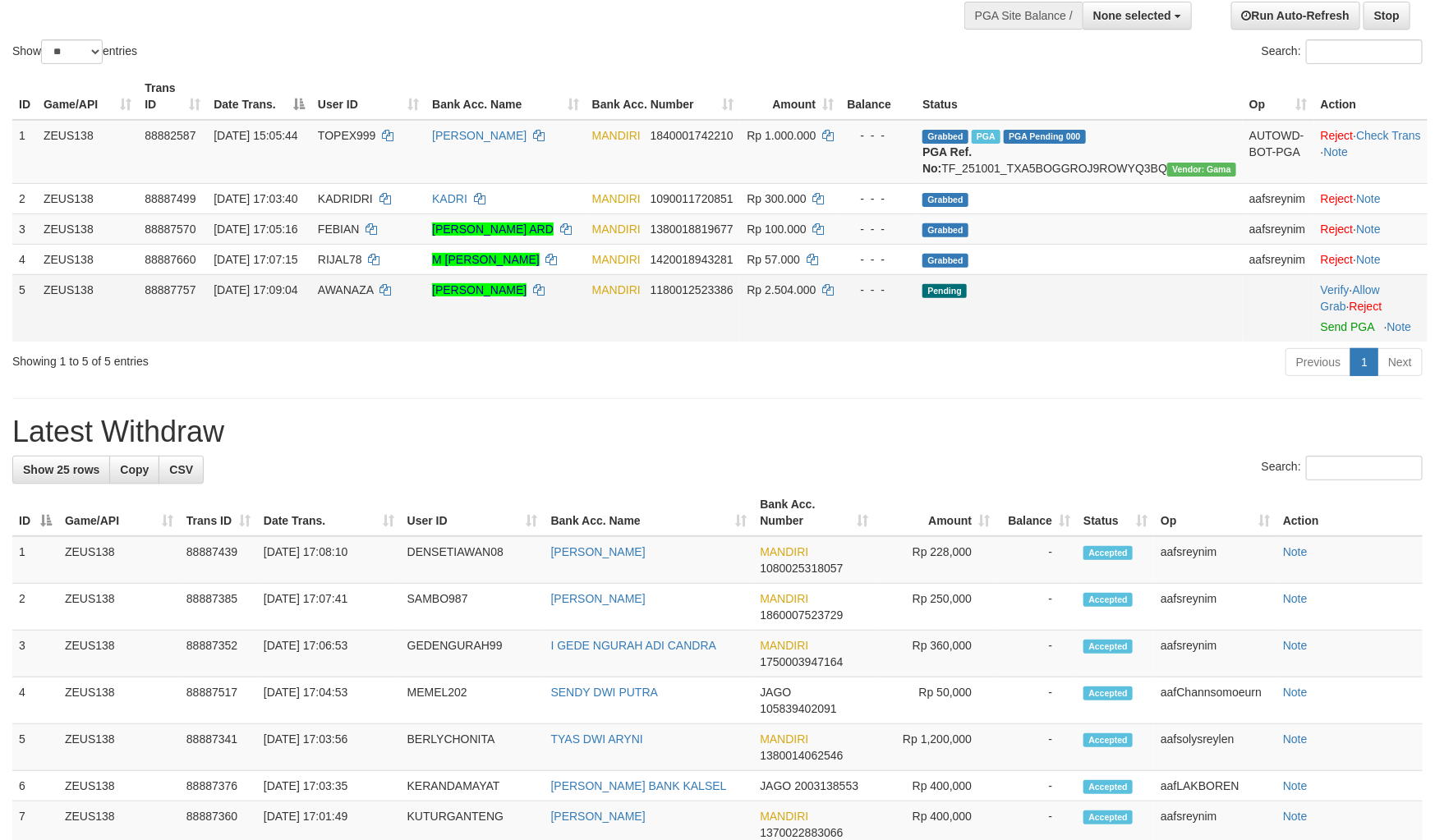 The image size is (1435, 840). I want to click on a: Stop, so click(1386, 16).